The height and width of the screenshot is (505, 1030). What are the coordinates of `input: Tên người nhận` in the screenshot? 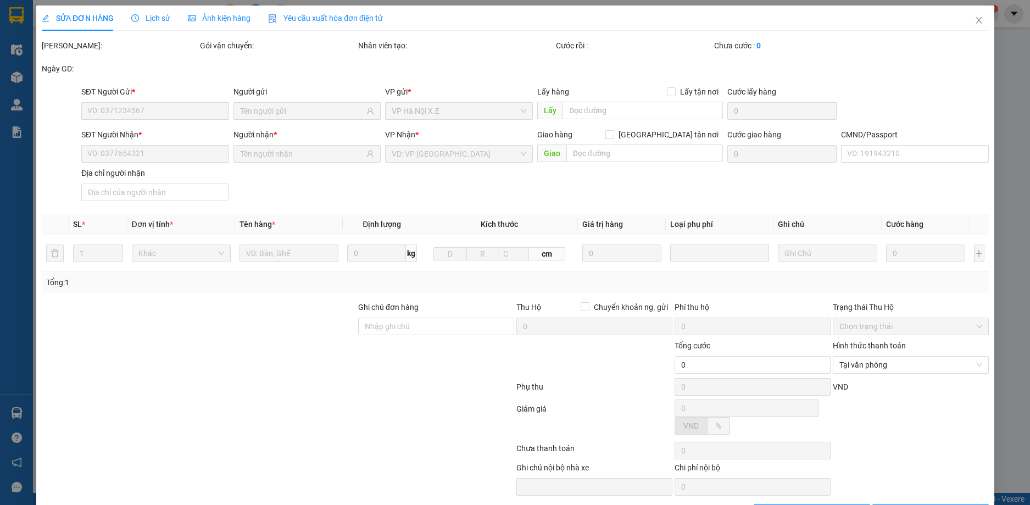 It's located at (302, 154).